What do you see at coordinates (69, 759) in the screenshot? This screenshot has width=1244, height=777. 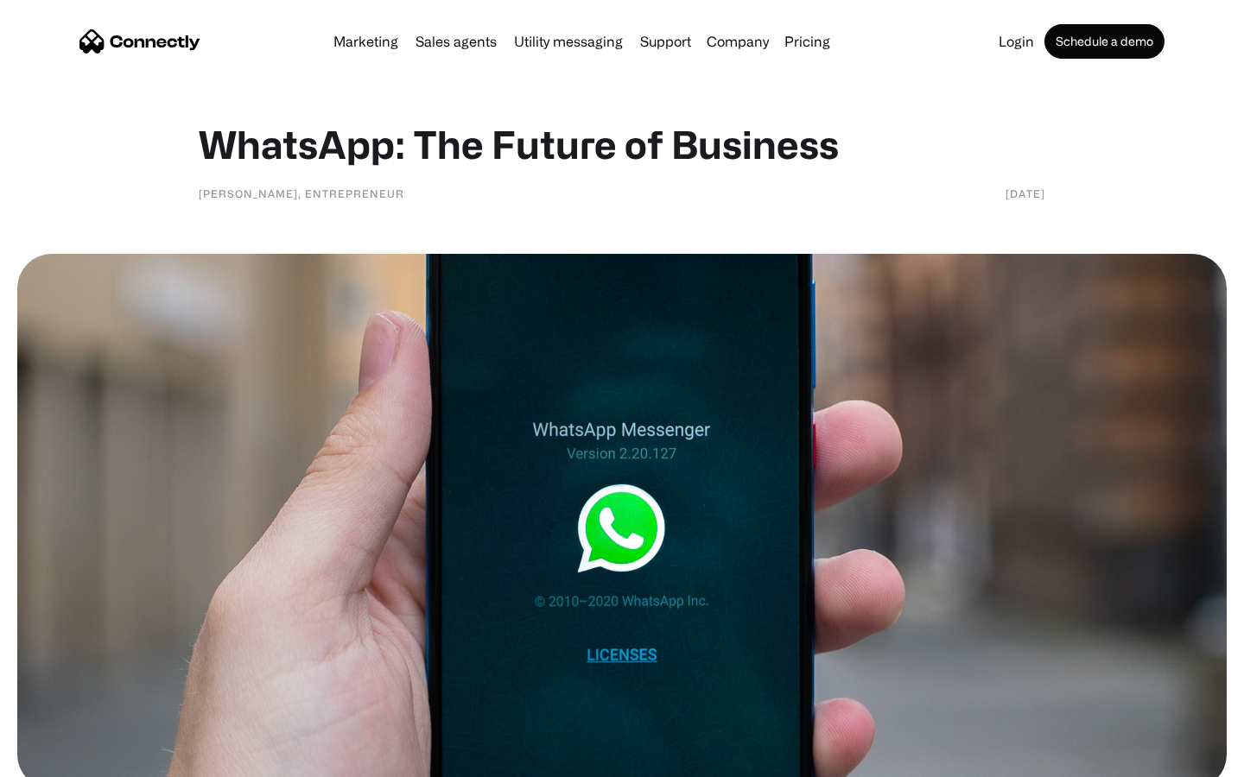 I see `ul: Language list` at bounding box center [69, 759].